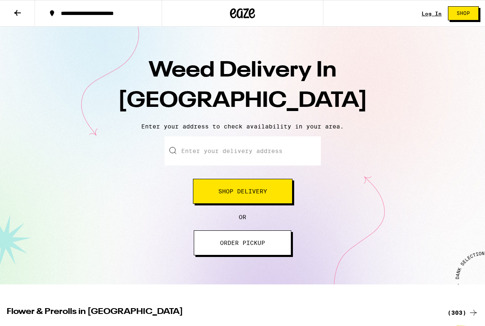 The height and width of the screenshot is (326, 485). I want to click on p: Enter your address to check availability in your area., so click(242, 127).